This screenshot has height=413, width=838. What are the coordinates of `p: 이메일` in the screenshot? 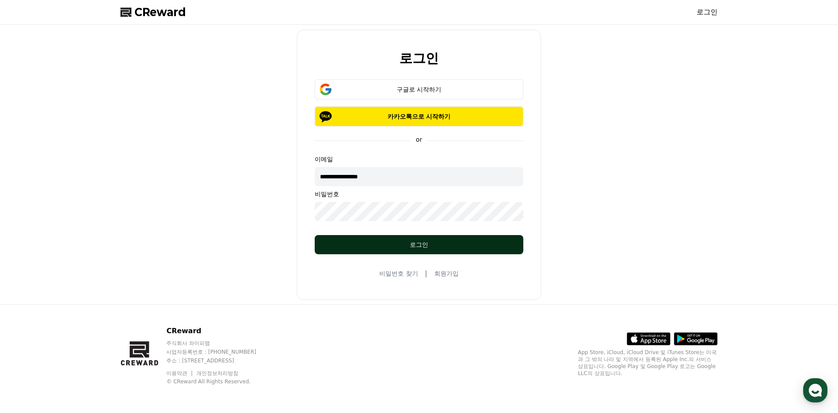 It's located at (419, 159).